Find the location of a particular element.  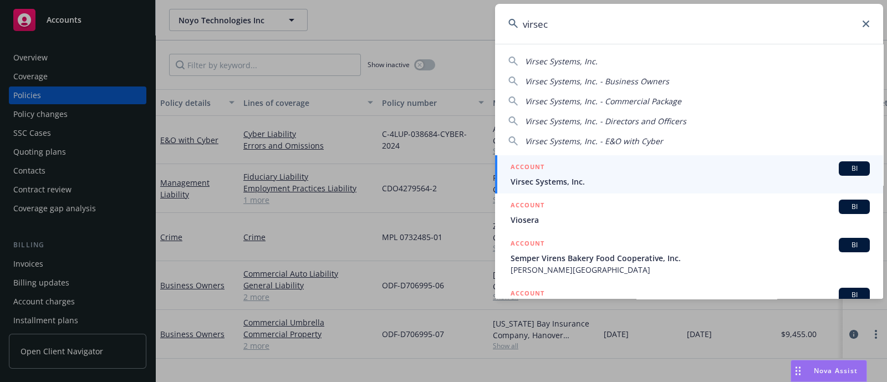

span: Virsec Systems, Inc. - Business Owners is located at coordinates (597, 81).